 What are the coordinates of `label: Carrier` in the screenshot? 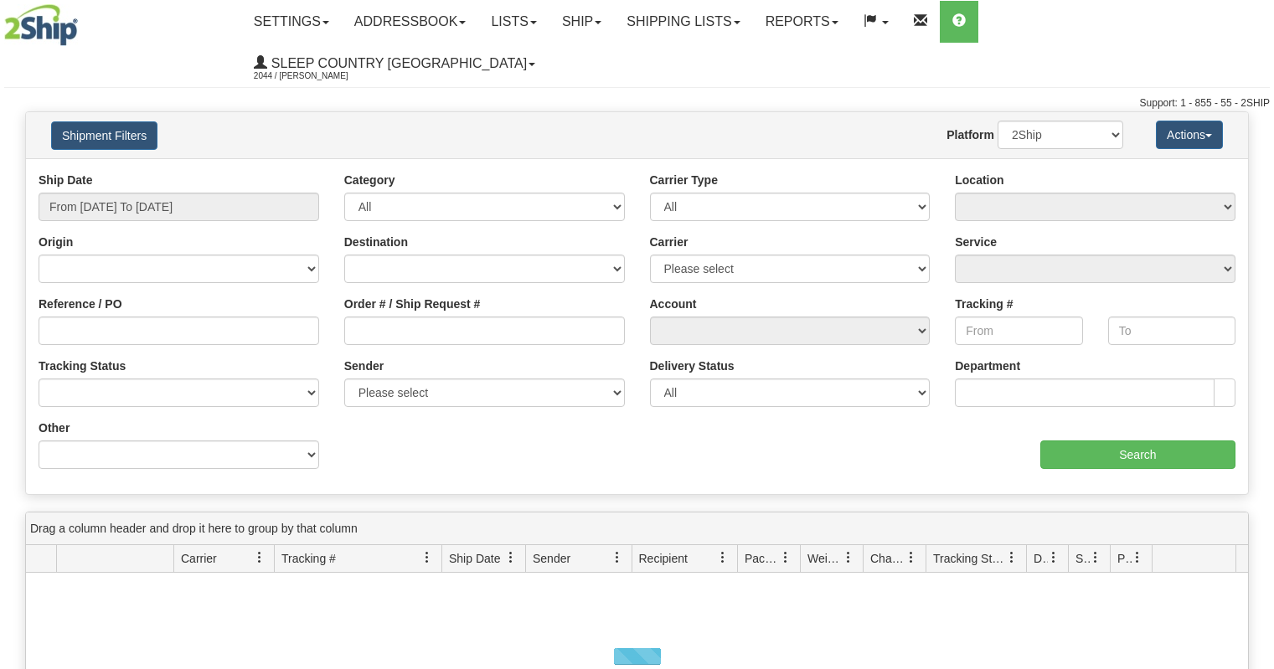 It's located at (669, 242).